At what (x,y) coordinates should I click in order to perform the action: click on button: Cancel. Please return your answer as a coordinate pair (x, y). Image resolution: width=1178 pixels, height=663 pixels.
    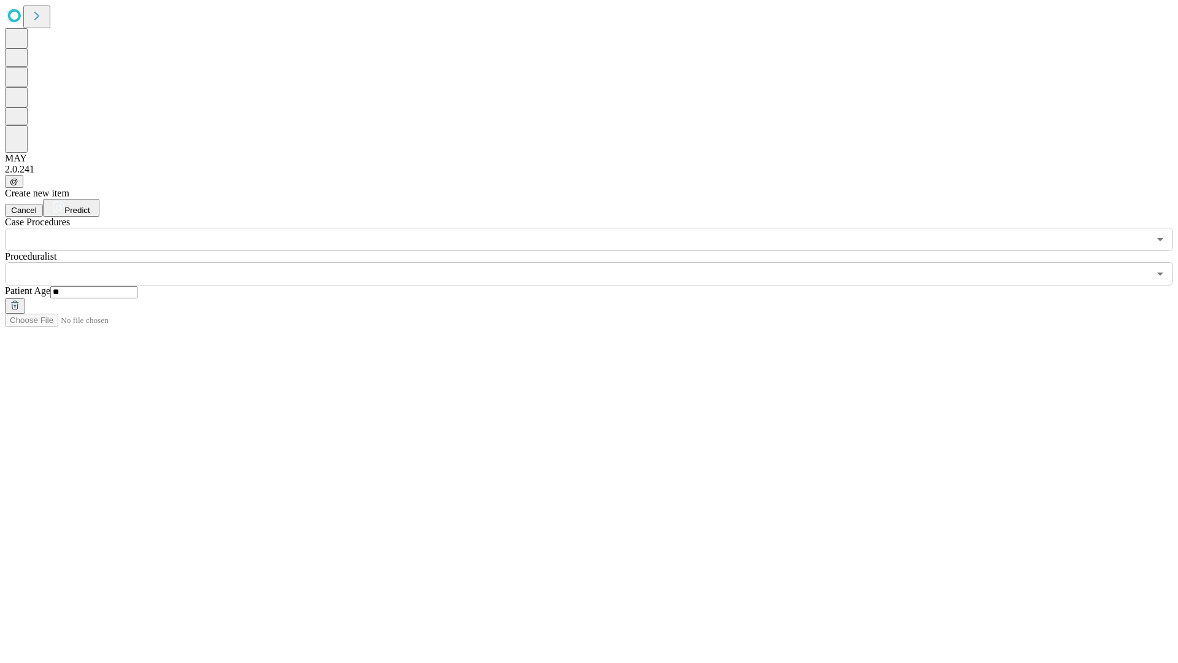
    Looking at the image, I should click on (24, 210).